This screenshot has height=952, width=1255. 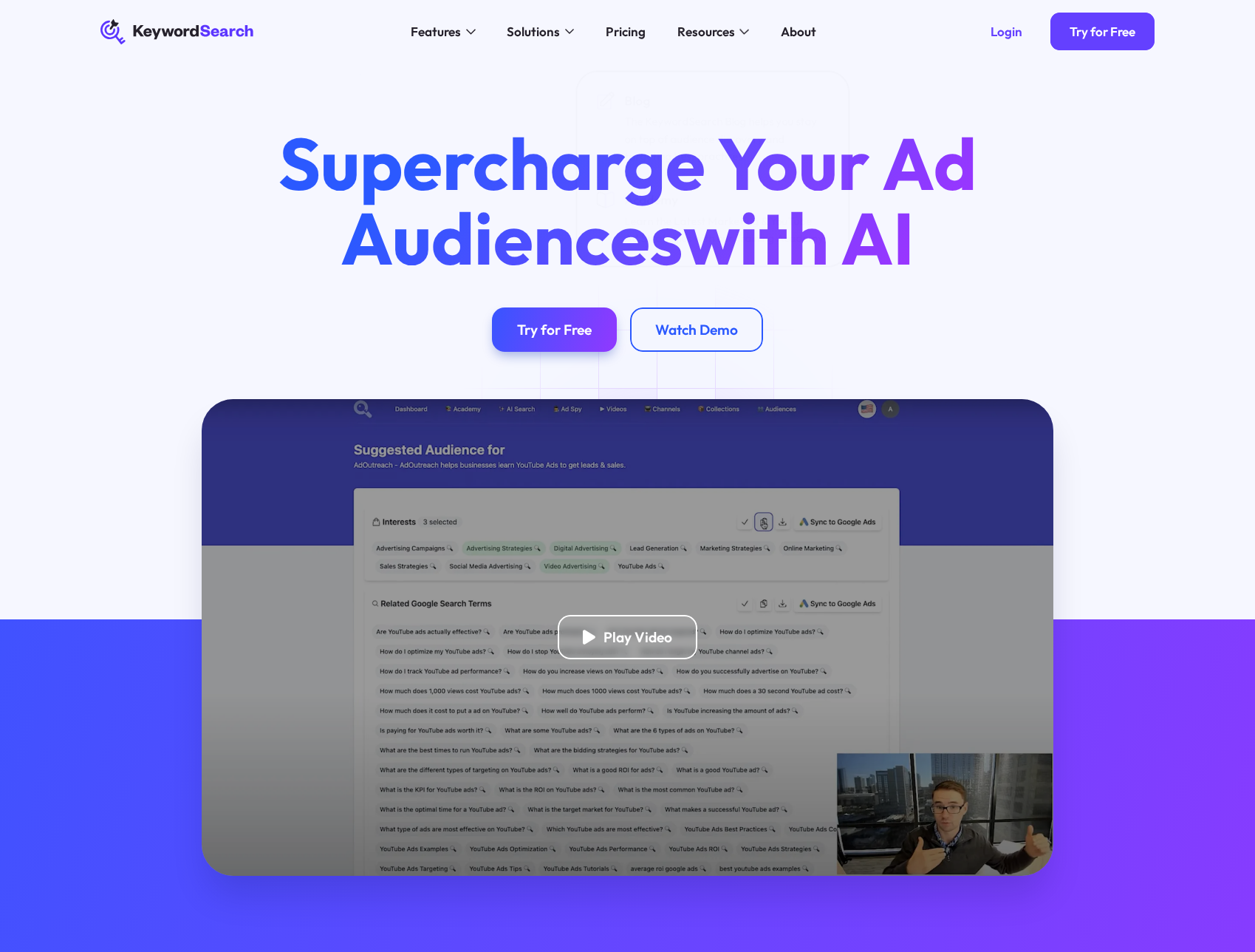 I want to click on div: The KeywordSearch Blog helps you stay on top of audience discovery and targeting best practices., so click(x=726, y=139).